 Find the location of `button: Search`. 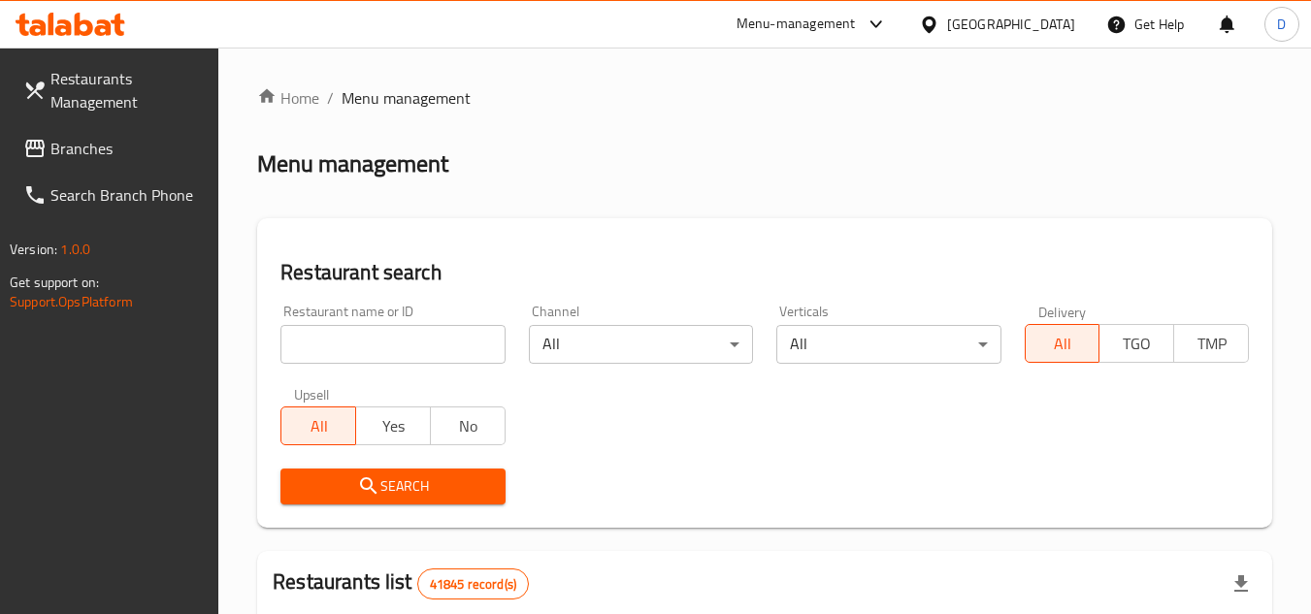

button: Search is located at coordinates (392, 486).